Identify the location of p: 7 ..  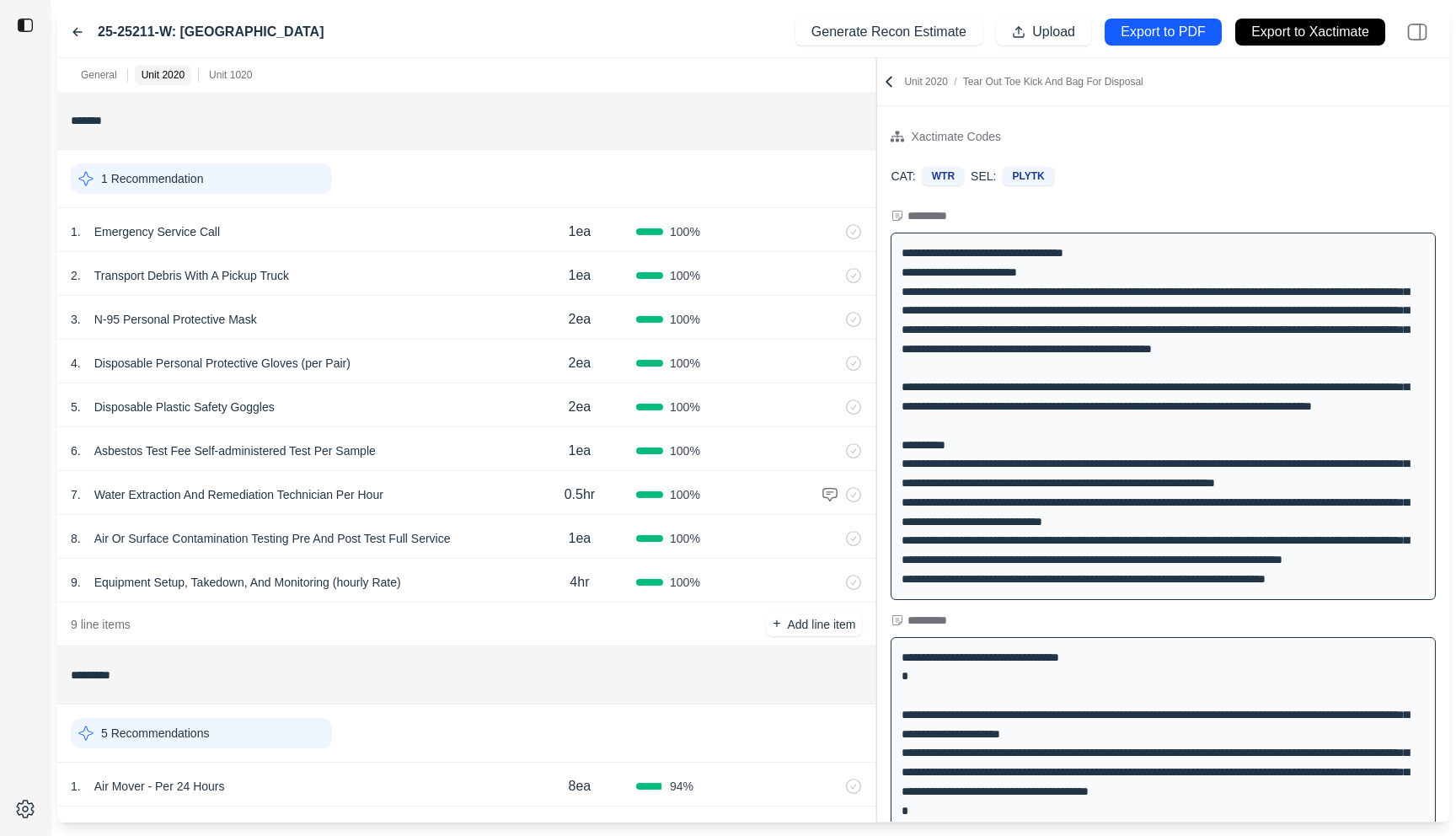
(76, 494).